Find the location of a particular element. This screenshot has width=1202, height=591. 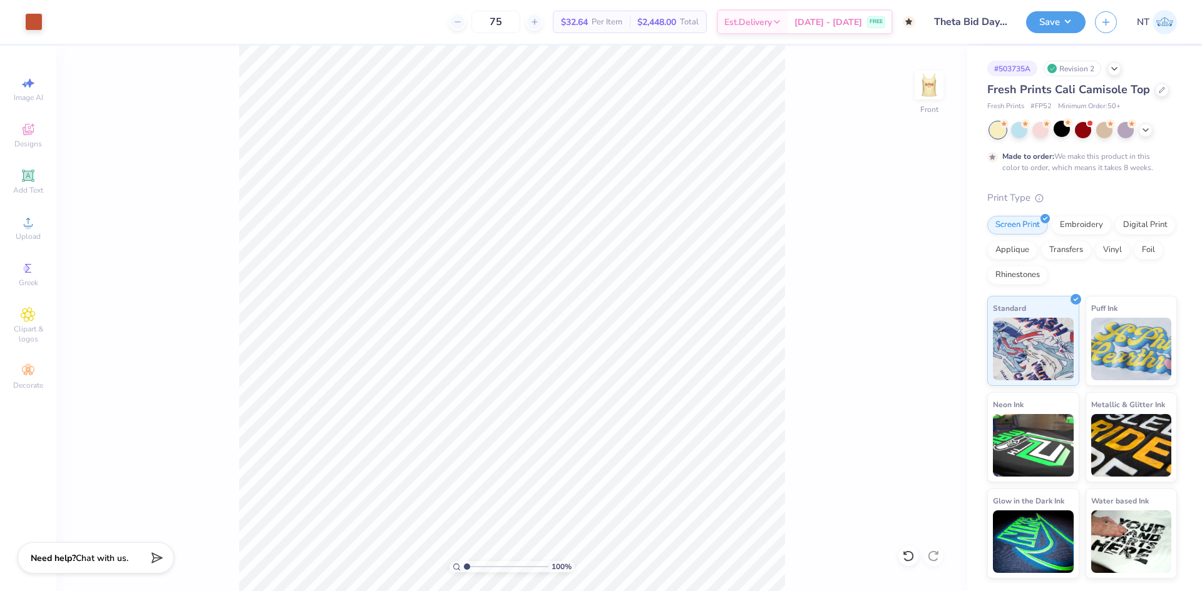

span: Add Text is located at coordinates (28, 190).